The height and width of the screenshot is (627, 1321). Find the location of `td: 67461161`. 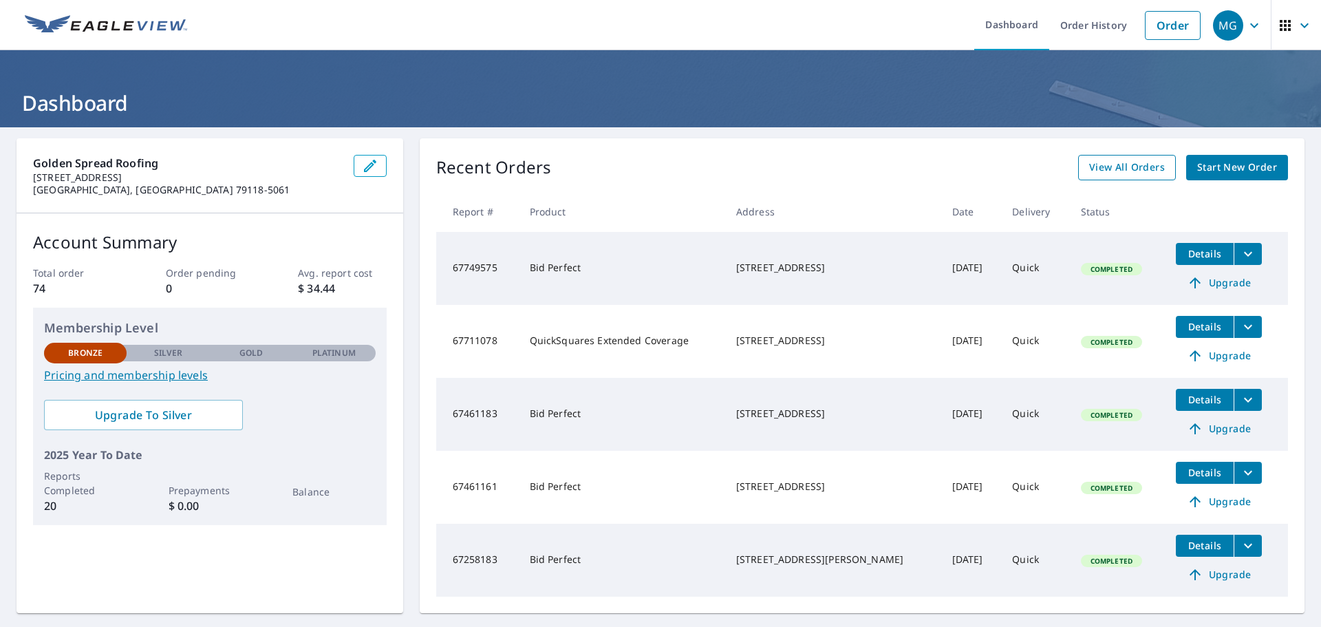

td: 67461161 is located at coordinates (477, 487).